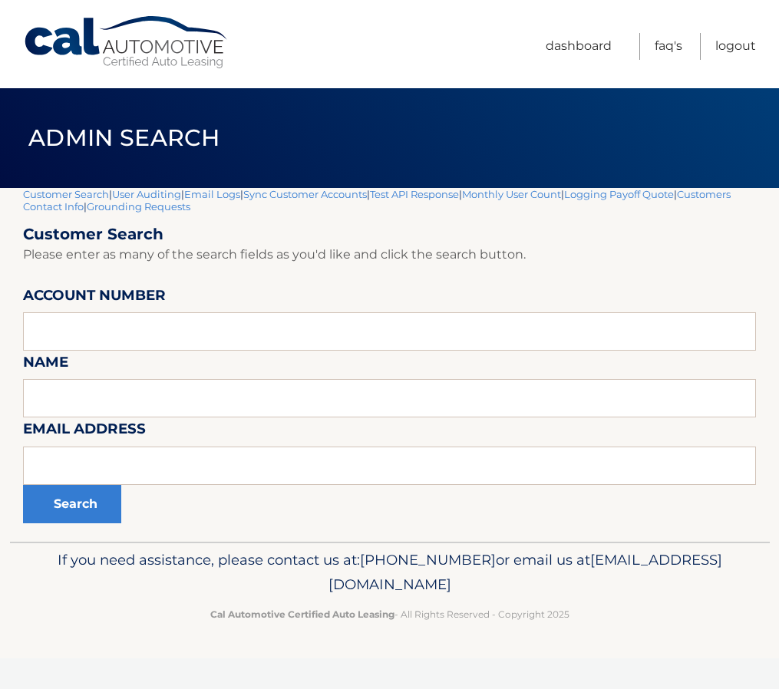 Image resolution: width=779 pixels, height=689 pixels. What do you see at coordinates (138, 206) in the screenshot?
I see `a: Grounding Requests` at bounding box center [138, 206].